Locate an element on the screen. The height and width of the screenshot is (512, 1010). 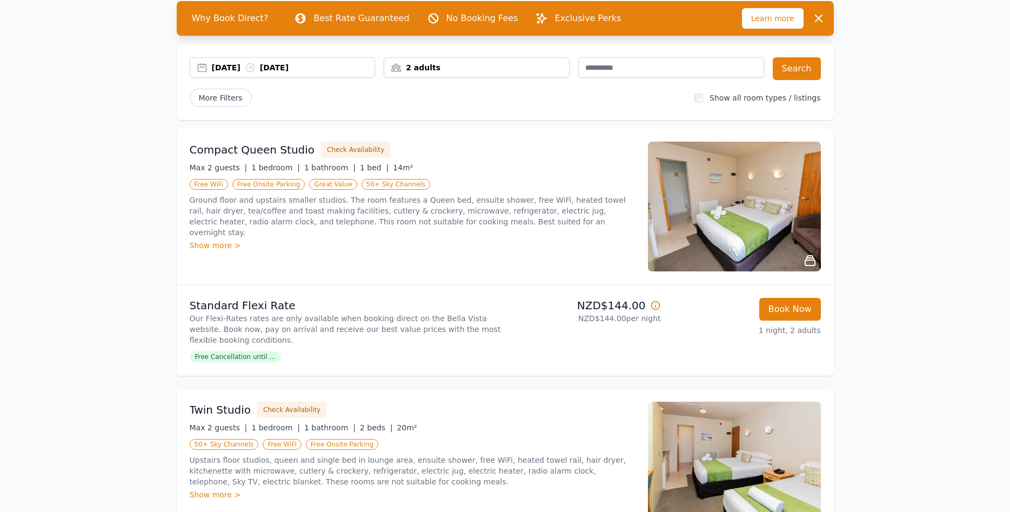
span: 14m² is located at coordinates (403, 167).